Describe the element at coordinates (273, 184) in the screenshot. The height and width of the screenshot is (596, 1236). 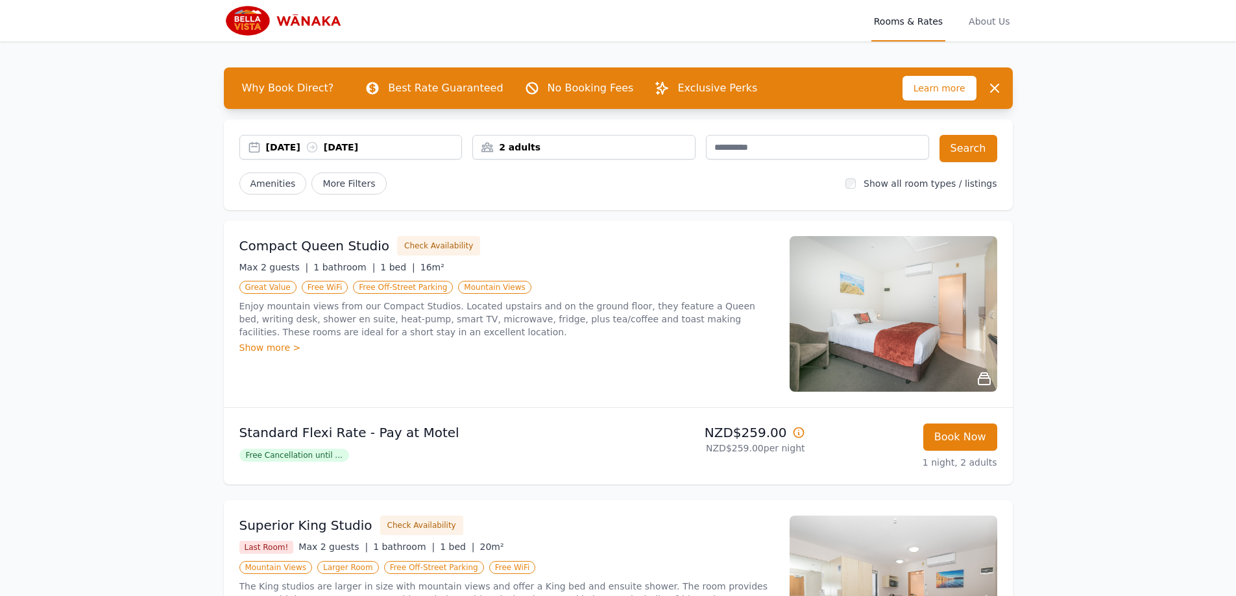
I see `span: Amenities` at that location.